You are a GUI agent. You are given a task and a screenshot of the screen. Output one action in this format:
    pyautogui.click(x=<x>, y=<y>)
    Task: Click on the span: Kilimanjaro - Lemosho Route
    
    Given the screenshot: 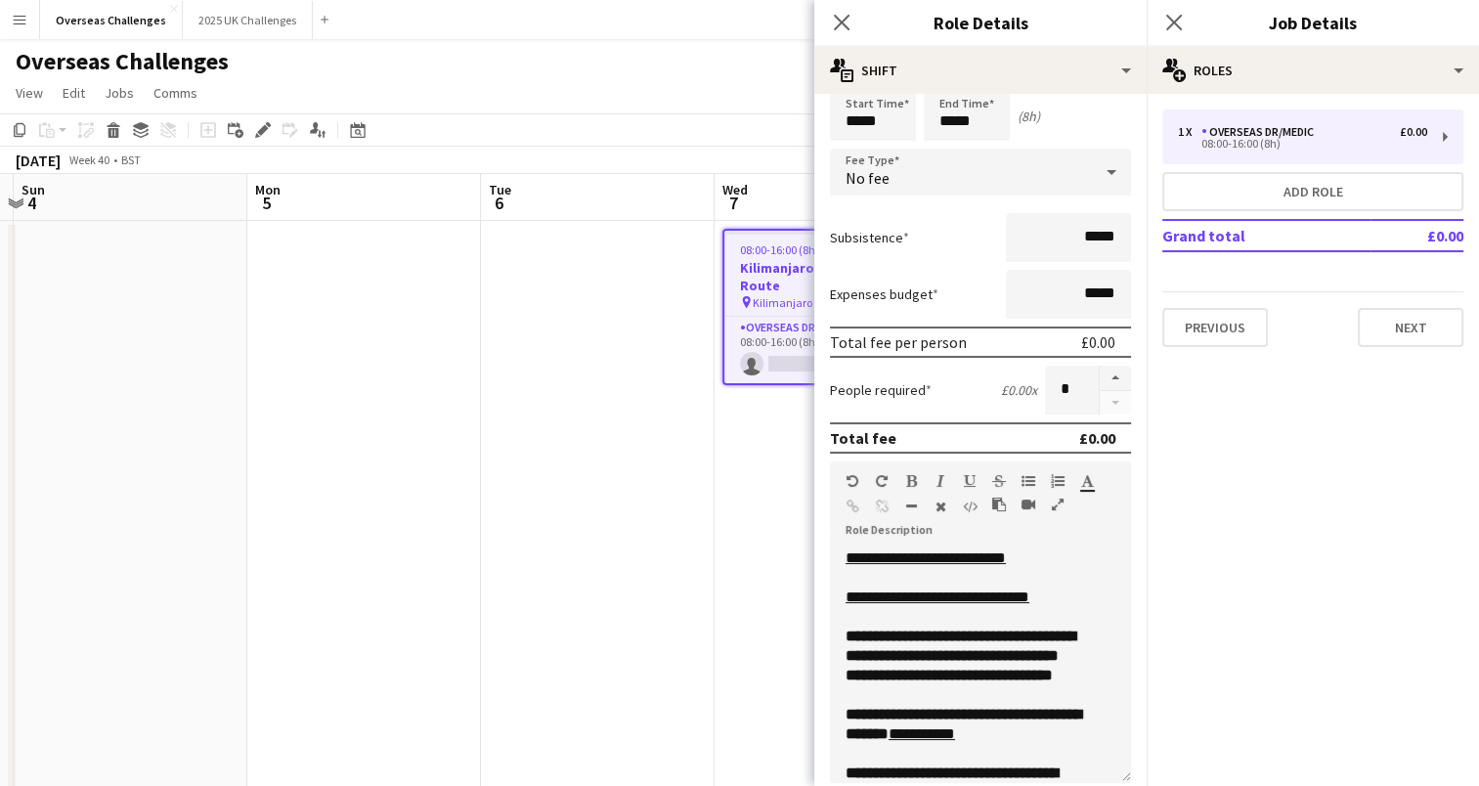 What is the action you would take?
    pyautogui.click(x=824, y=302)
    